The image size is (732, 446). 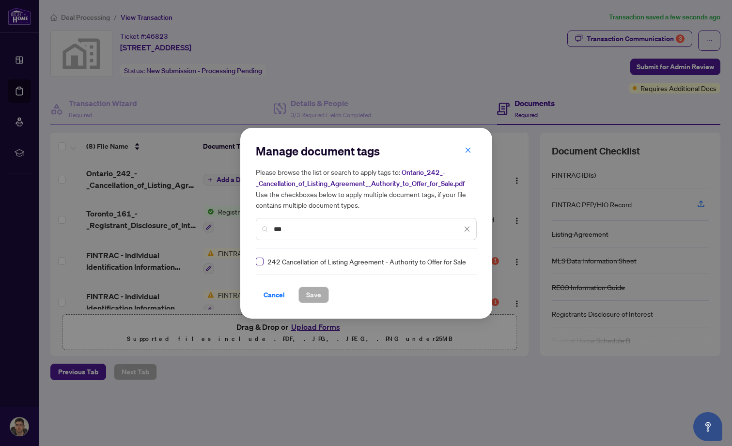 What do you see at coordinates (314, 295) in the screenshot?
I see `button: Save` at bounding box center [314, 295].